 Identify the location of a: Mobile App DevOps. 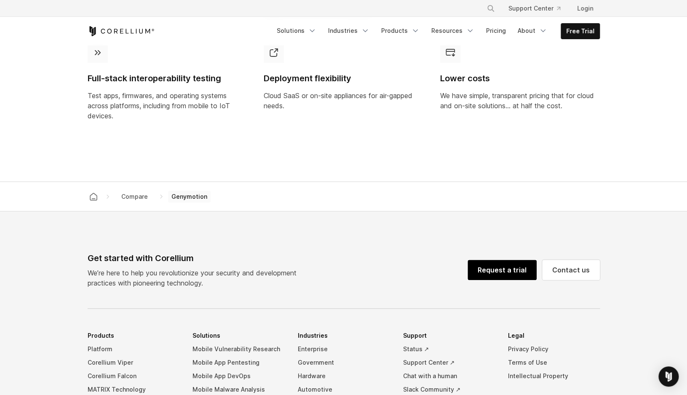
(238, 376).